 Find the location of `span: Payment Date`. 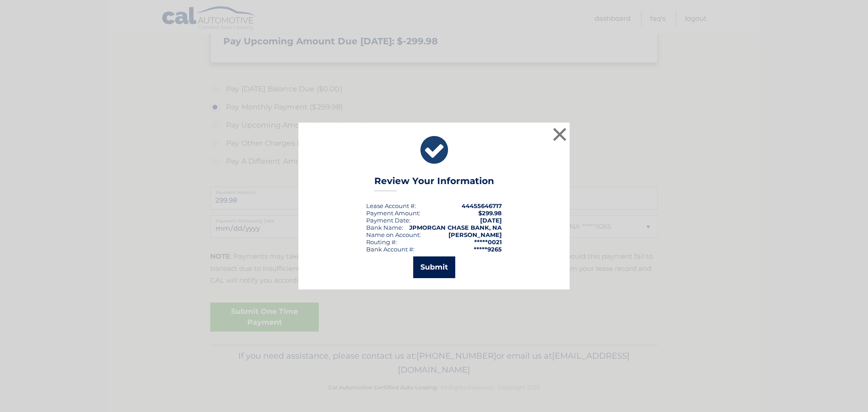

span: Payment Date is located at coordinates (387, 220).